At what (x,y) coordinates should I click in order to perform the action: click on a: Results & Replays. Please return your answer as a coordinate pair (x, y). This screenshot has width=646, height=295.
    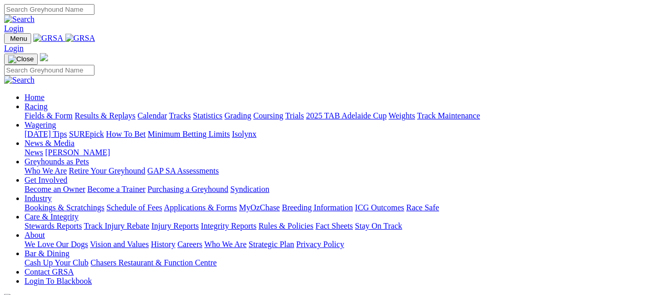
    Looking at the image, I should click on (105, 115).